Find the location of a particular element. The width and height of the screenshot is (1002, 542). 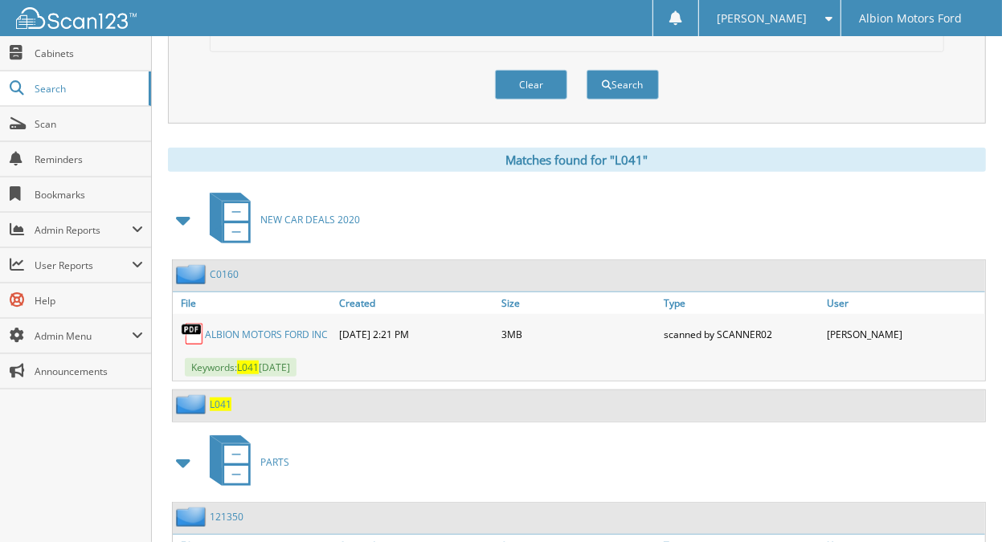

div: scanned by SCANNER02 is located at coordinates (741, 334).